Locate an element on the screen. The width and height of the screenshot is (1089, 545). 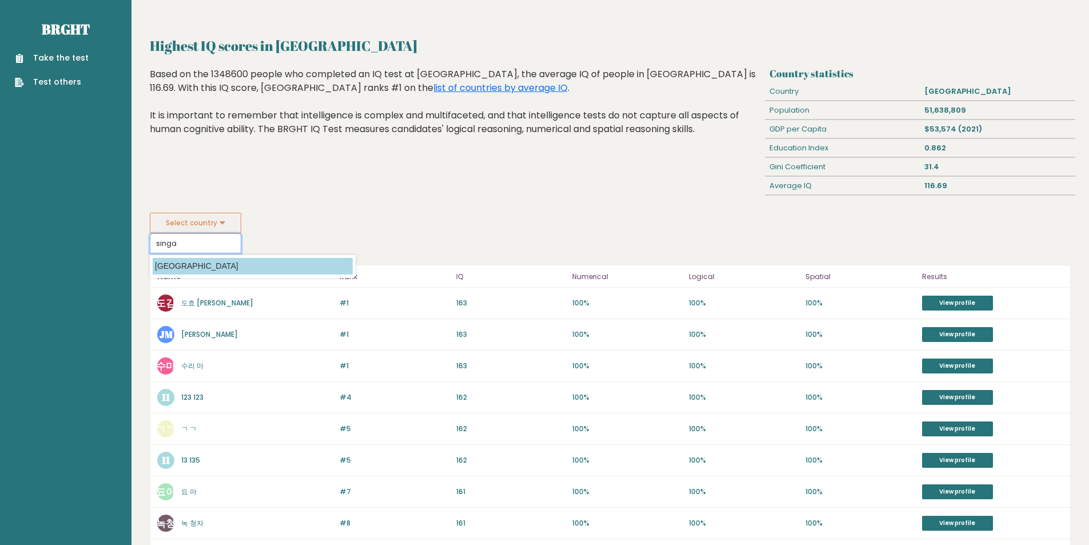
p: #4 is located at coordinates (395, 397).